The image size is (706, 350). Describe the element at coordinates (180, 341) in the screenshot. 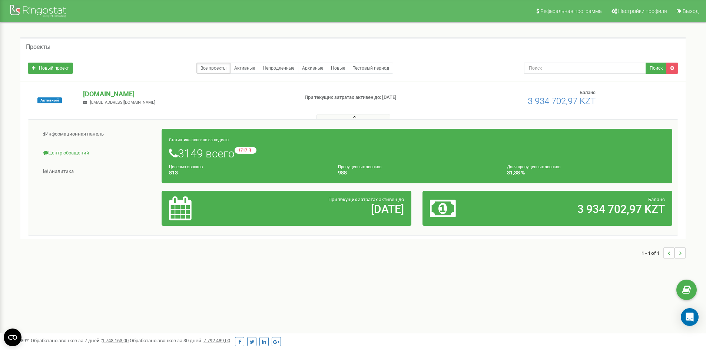

I see `span: Обработано звонков за 30 дней :` at that location.